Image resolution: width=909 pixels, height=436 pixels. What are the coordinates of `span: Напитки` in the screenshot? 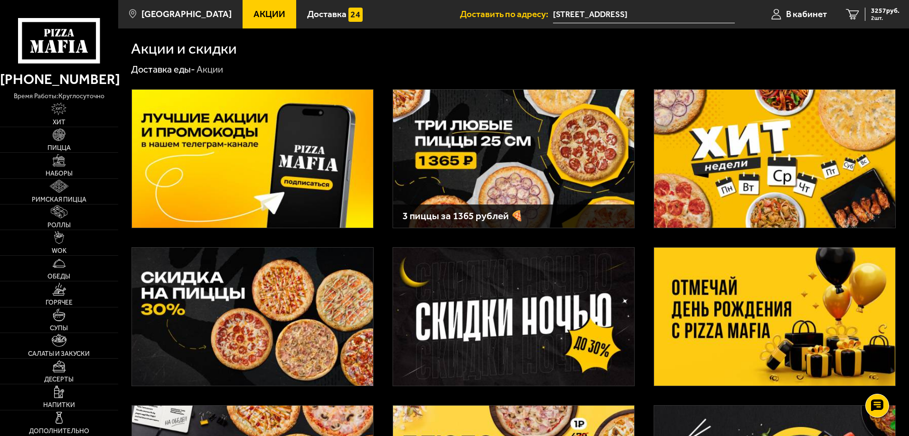 It's located at (59, 405).